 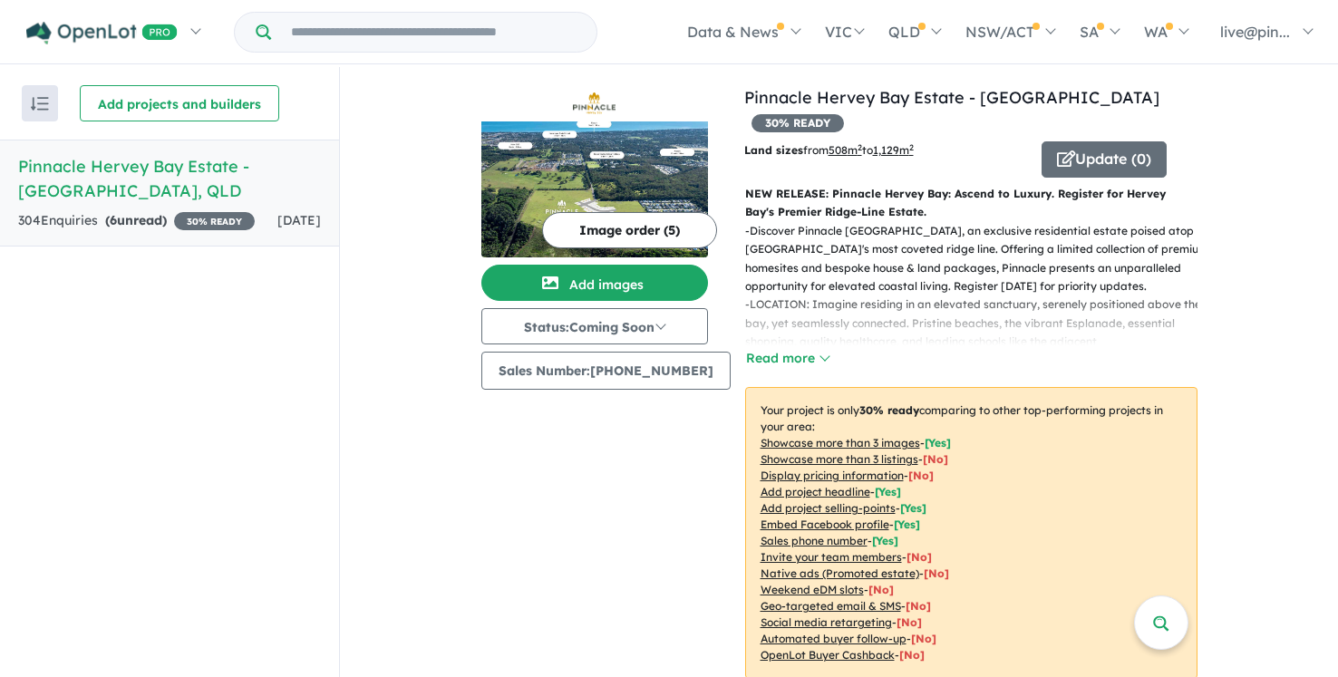 What do you see at coordinates (831, 606) in the screenshot?
I see `u: Geo-targeted email & SMS` at bounding box center [831, 606].